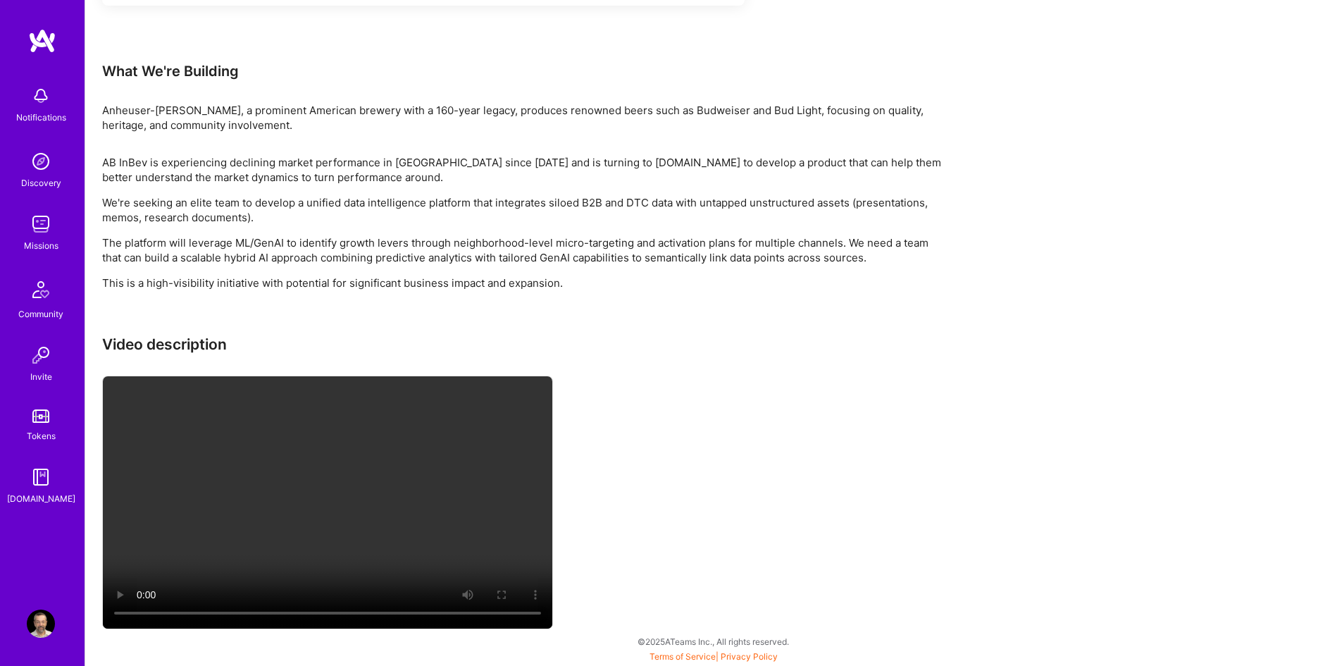 This screenshot has height=666, width=1342. Describe the element at coordinates (41, 477) in the screenshot. I see `img: guide book` at that location.